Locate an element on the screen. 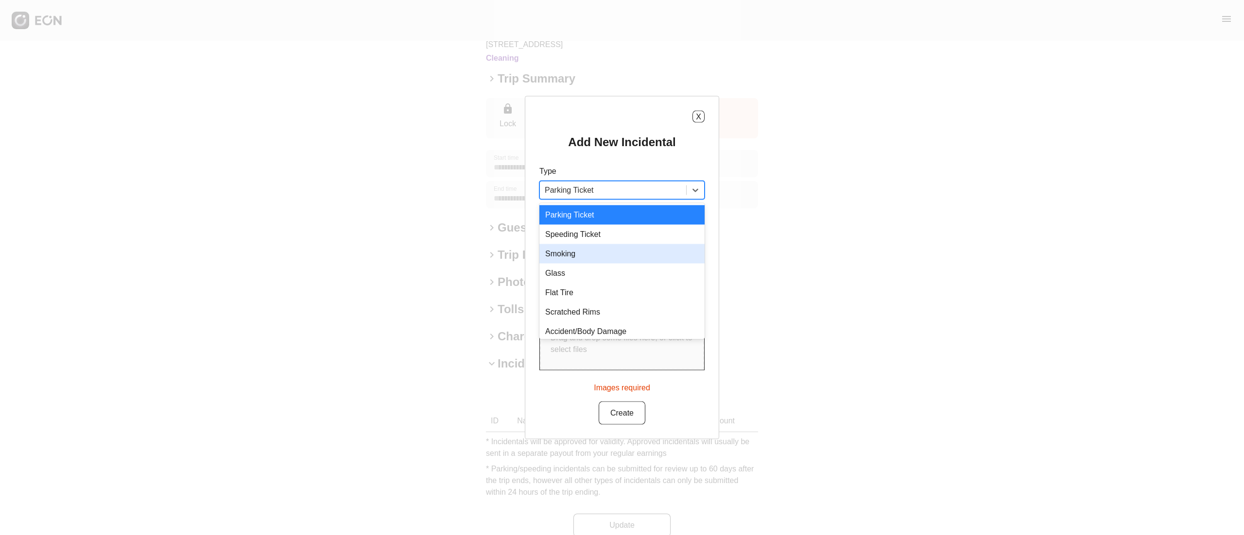  div: Glass is located at coordinates (622, 273).